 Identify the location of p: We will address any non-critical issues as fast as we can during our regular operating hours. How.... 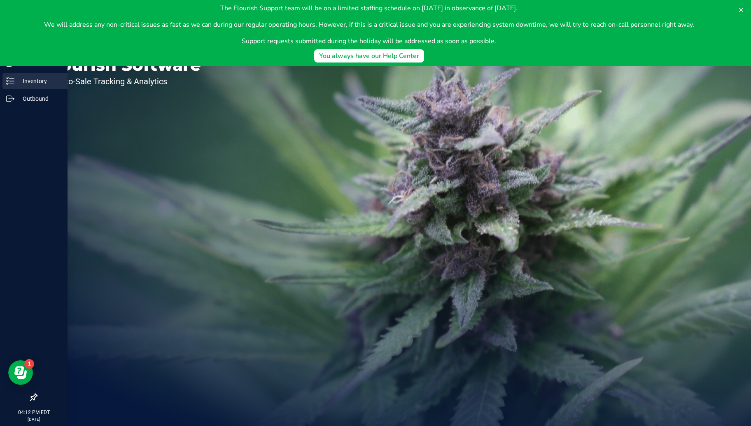
(369, 25).